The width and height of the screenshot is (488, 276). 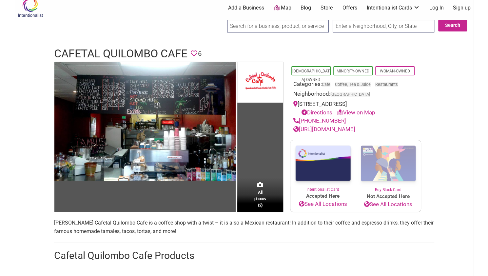 What do you see at coordinates (388, 164) in the screenshot?
I see `img: Buy Black Card` at bounding box center [388, 164].